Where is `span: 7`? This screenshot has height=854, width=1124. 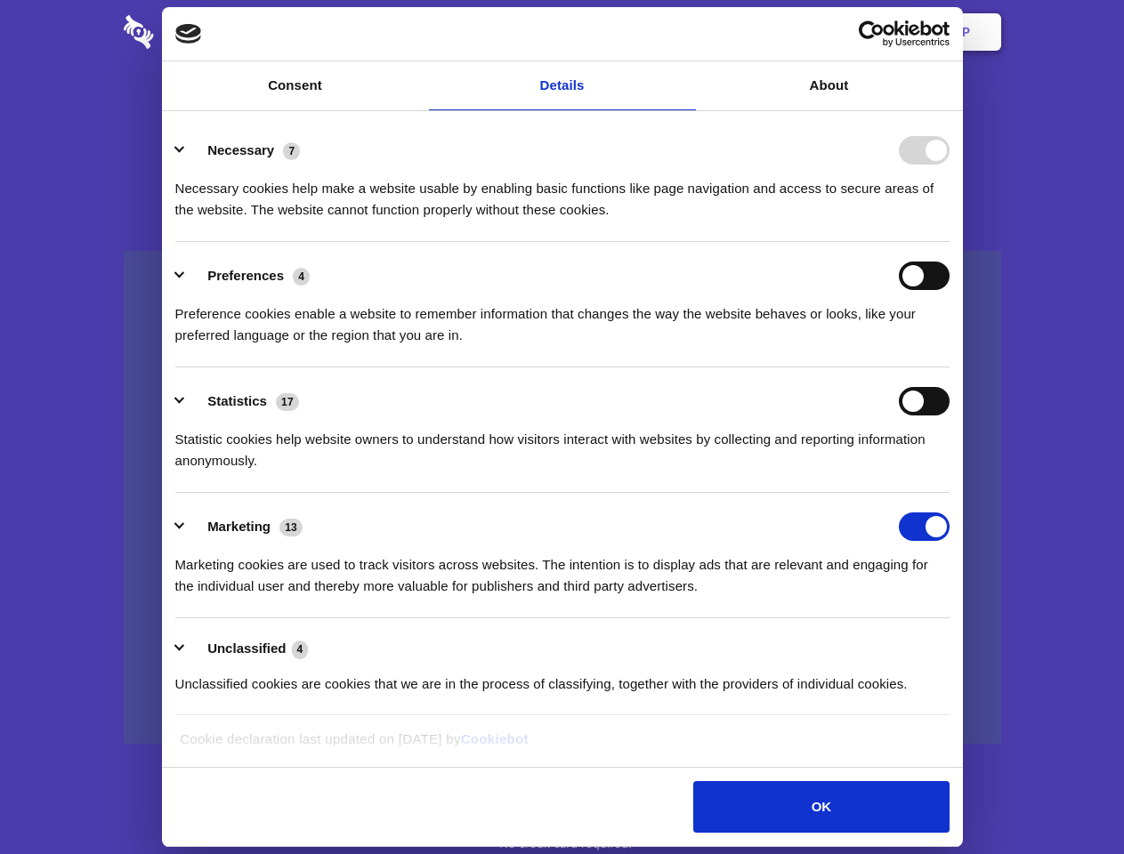
span: 7 is located at coordinates (291, 151).